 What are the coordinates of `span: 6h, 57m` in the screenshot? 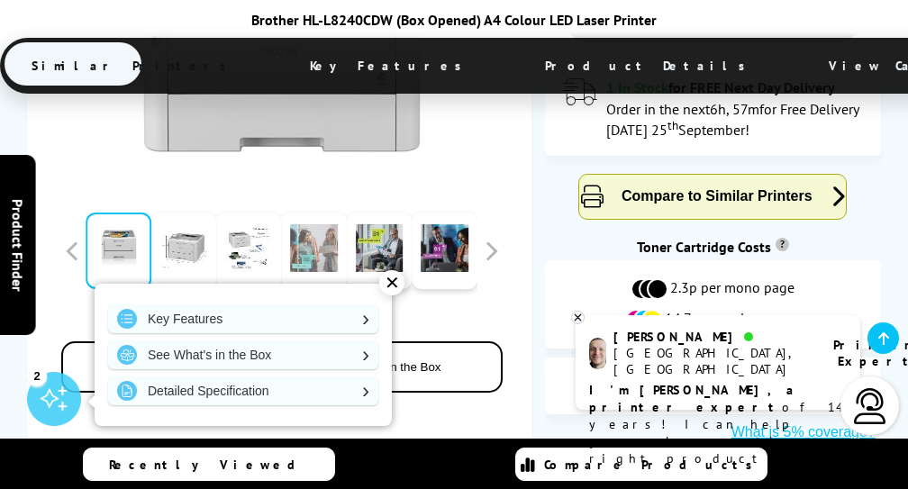 It's located at (734, 109).